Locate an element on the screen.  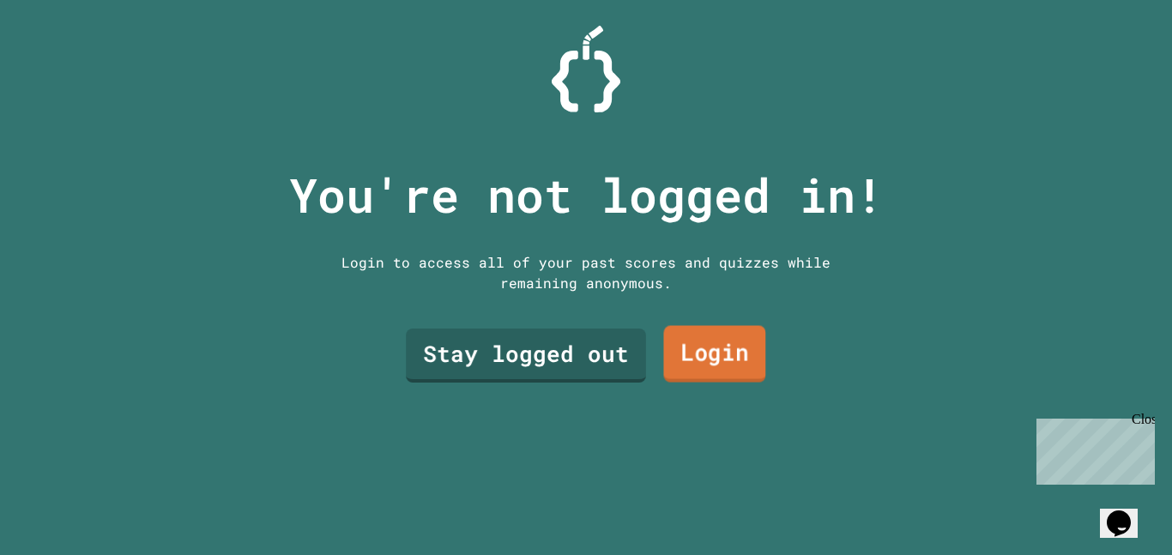
p: You're not logged in! is located at coordinates (586, 195).